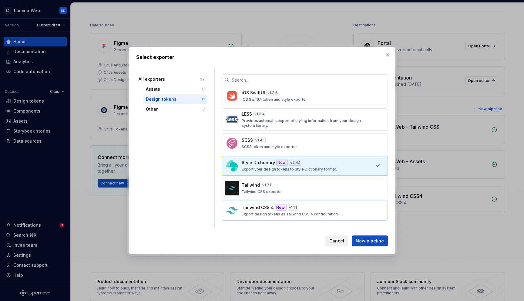  What do you see at coordinates (251, 185) in the screenshot?
I see `p: Tailwind` at bounding box center [251, 185].